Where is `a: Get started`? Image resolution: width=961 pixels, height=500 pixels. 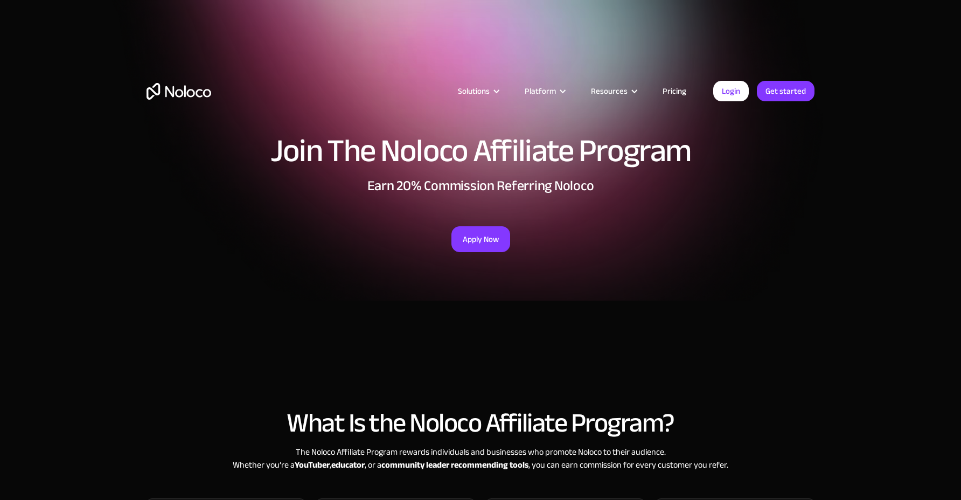
a: Get started is located at coordinates (785, 91).